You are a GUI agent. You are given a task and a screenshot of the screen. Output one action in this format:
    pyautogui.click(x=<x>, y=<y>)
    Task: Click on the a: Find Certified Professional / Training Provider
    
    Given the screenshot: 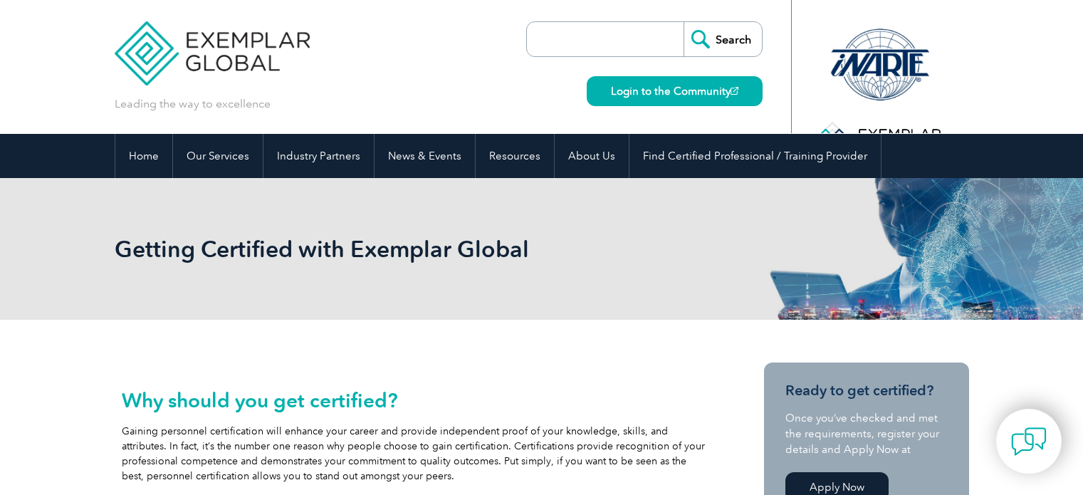 What is the action you would take?
    pyautogui.click(x=755, y=156)
    